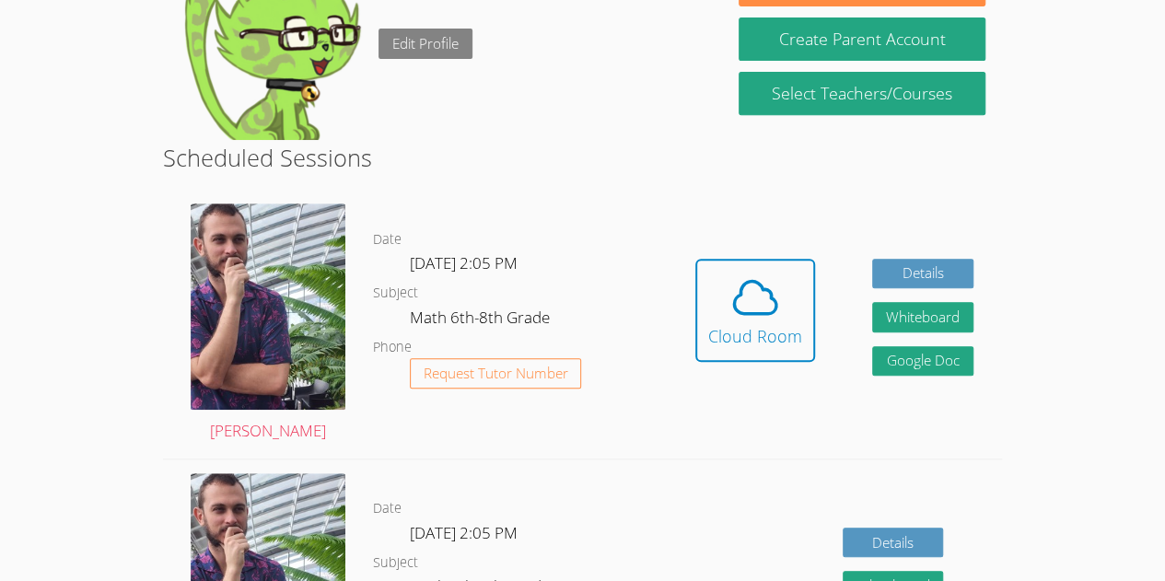 The height and width of the screenshot is (581, 1165). Describe the element at coordinates (482, 321) in the screenshot. I see `dd: Math 6th-8th Grade` at that location.